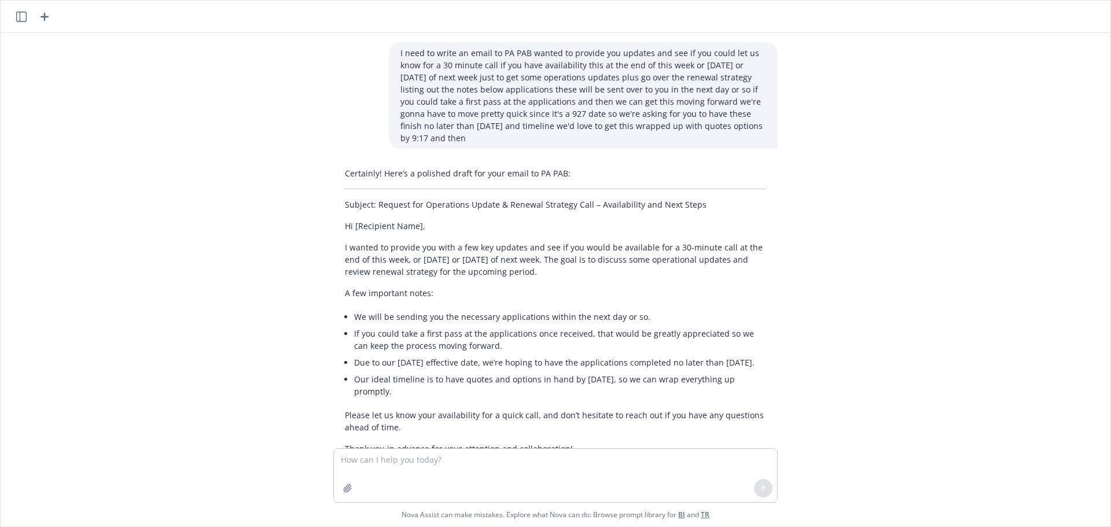  Describe the element at coordinates (682, 514) in the screenshot. I see `a: BI` at that location.